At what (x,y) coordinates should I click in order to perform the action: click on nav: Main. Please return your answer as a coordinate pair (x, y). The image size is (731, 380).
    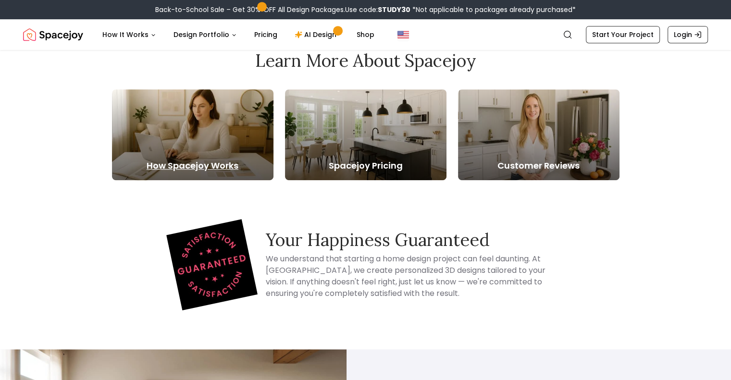
    Looking at the image, I should click on (238, 35).